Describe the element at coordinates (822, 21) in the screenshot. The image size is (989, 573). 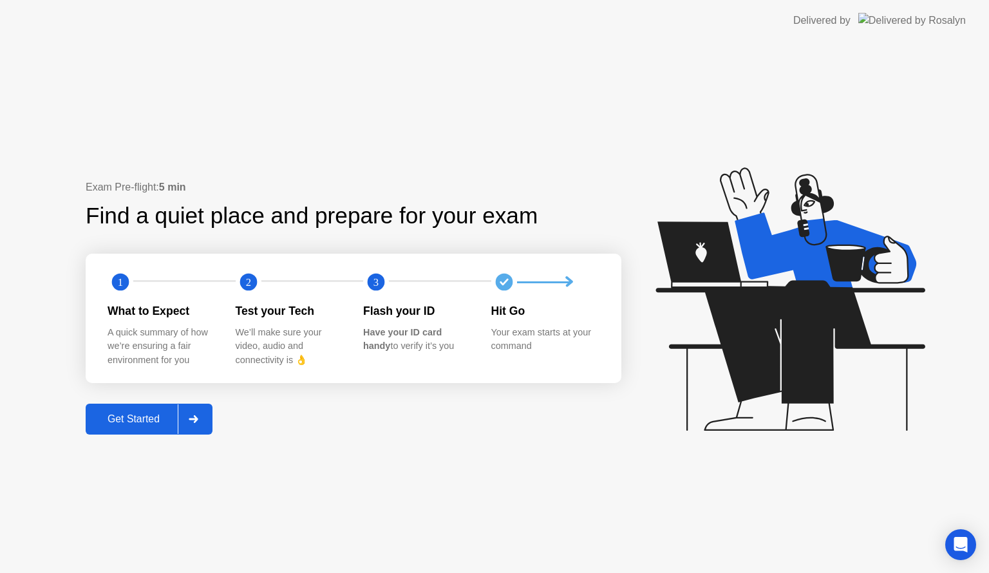
I see `div: Delivered by` at that location.